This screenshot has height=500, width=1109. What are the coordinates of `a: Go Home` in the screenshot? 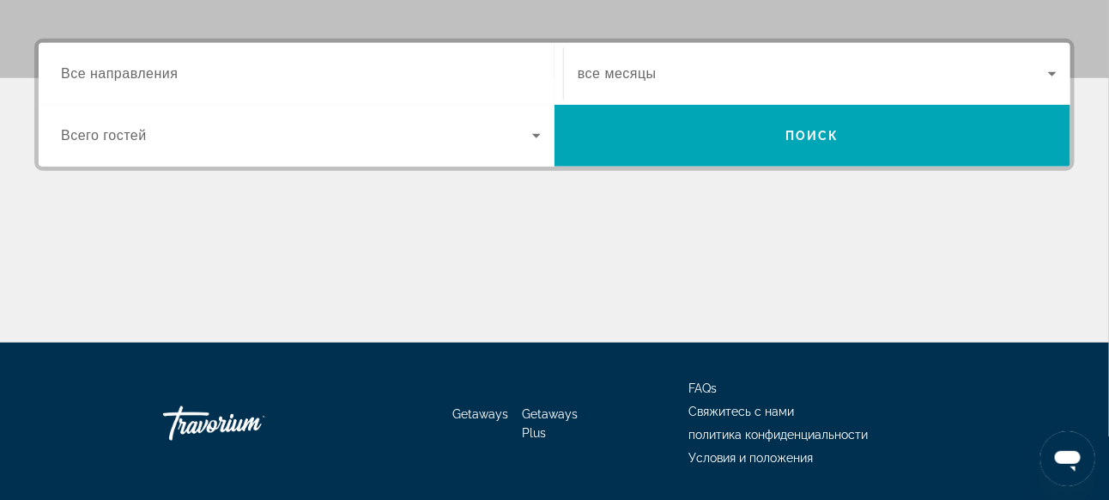 It's located at (249, 423).